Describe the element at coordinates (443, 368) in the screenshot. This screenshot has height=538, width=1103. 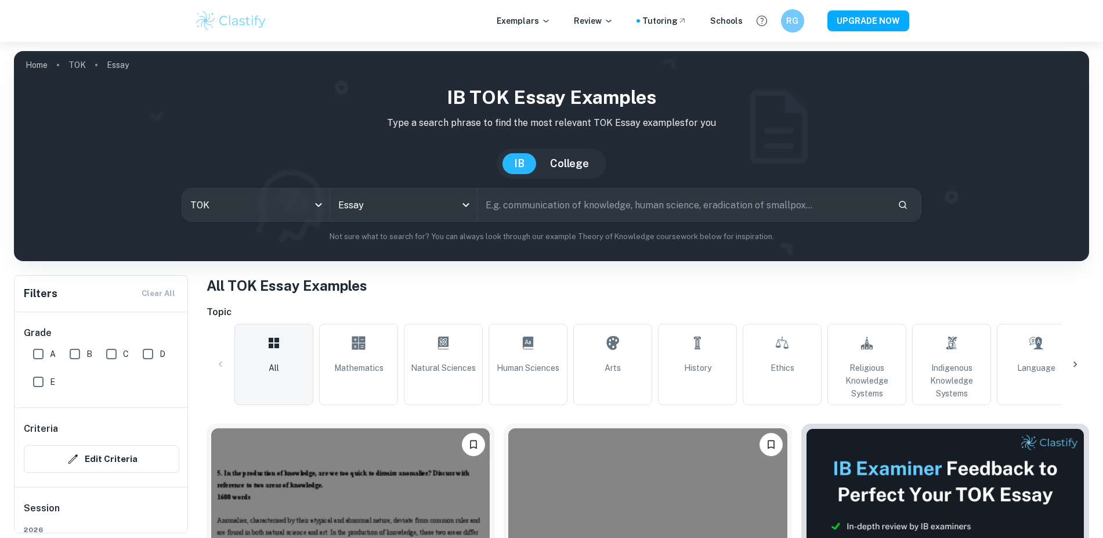
I see `span: Natural Sciences` at that location.